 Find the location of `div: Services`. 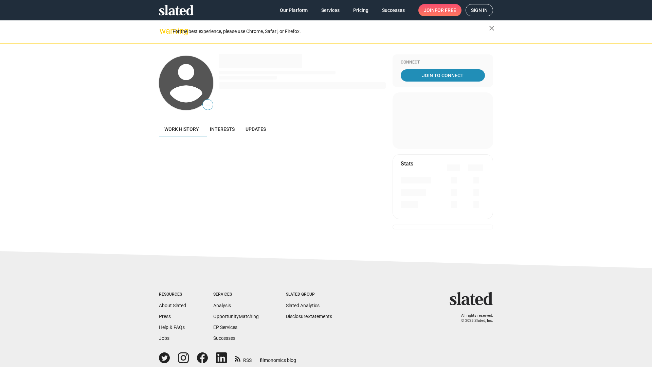

div: Services is located at coordinates (236, 294).